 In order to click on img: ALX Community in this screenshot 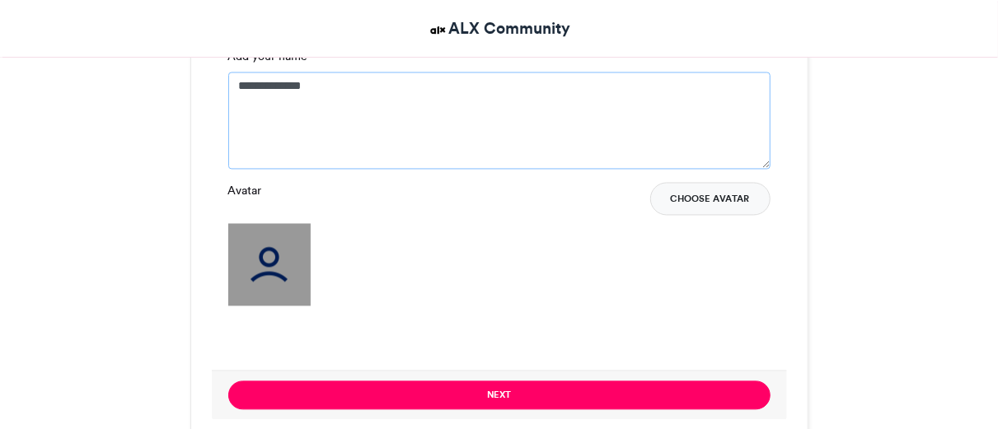, I will do `click(438, 30)`.